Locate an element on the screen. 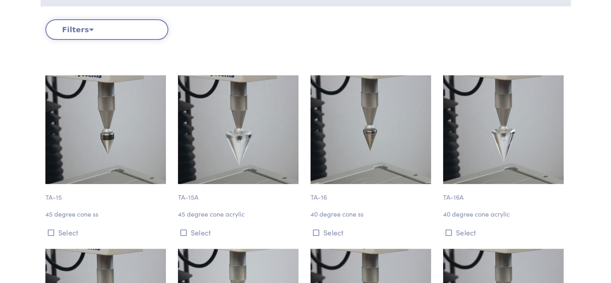  p: TA-16A is located at coordinates (505, 193).